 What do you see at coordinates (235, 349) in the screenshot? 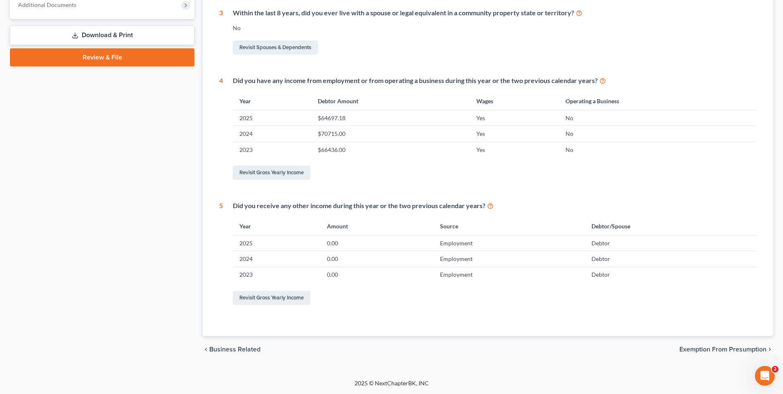
I see `span: Business Related` at bounding box center [235, 349].